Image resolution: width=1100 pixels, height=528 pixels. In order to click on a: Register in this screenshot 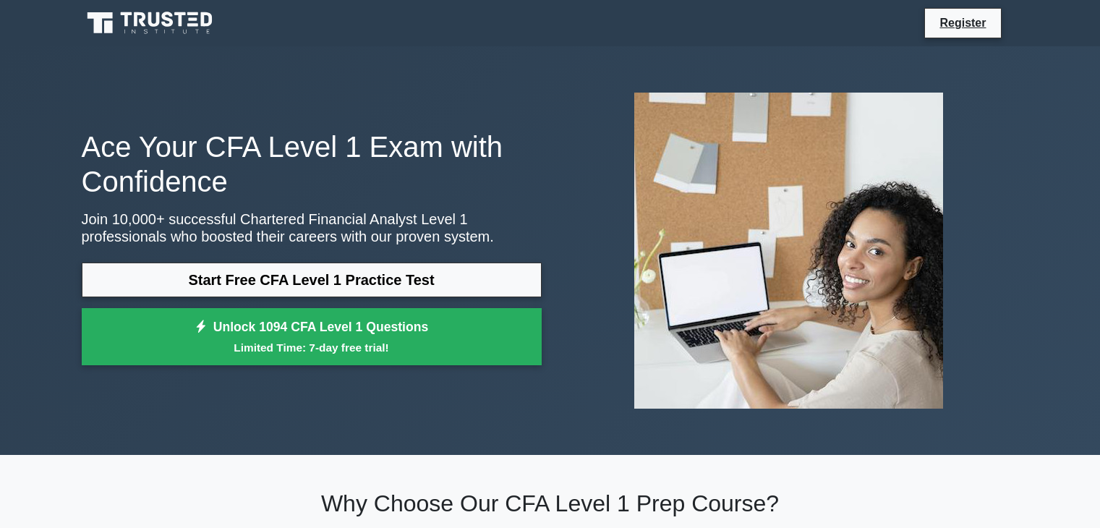, I will do `click(963, 22)`.